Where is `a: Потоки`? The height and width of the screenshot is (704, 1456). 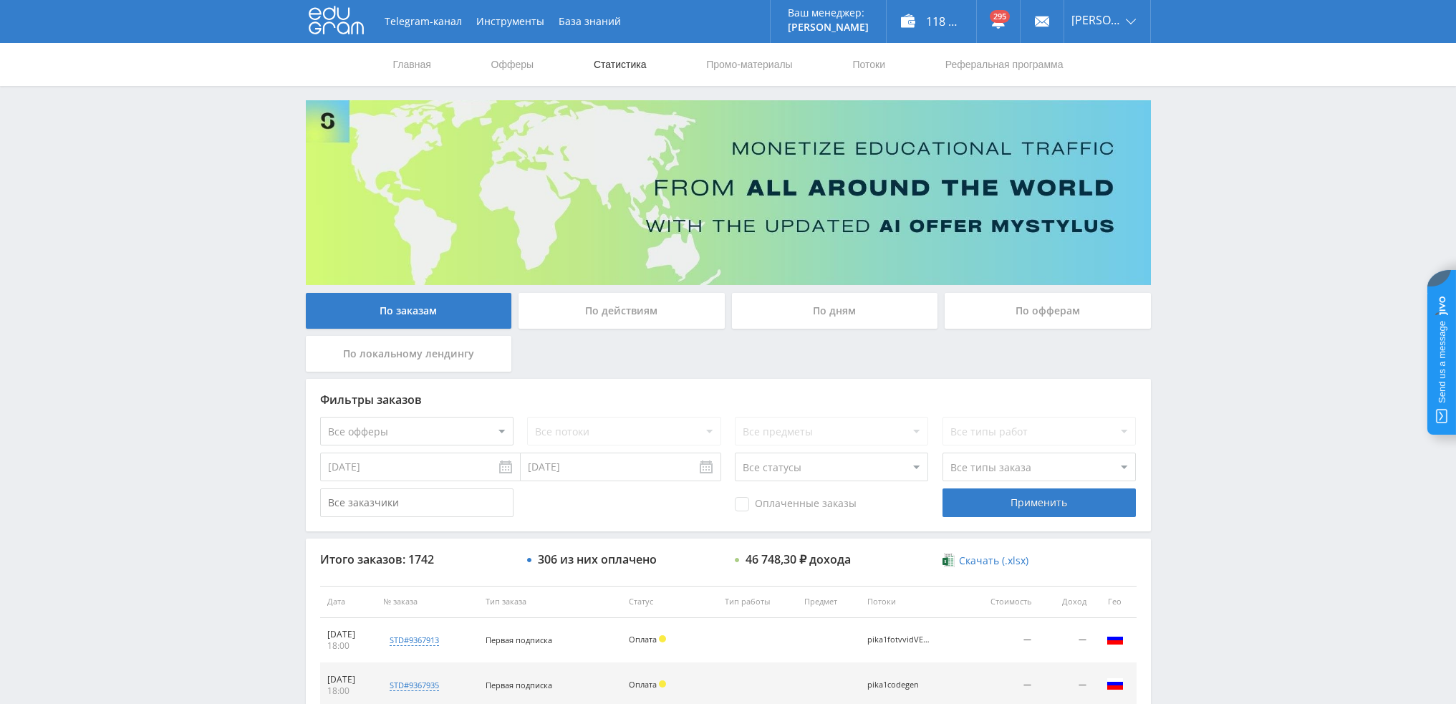
a: Потоки is located at coordinates (869, 64).